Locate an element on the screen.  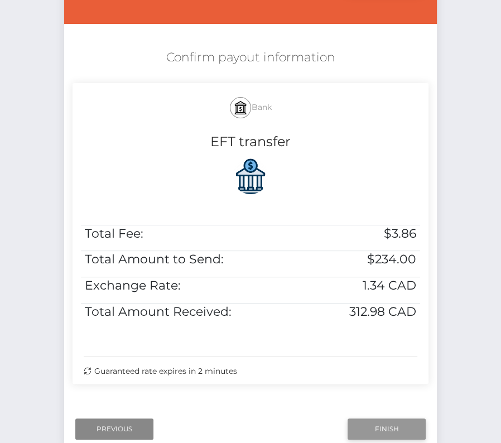
input: Previous is located at coordinates (114, 429).